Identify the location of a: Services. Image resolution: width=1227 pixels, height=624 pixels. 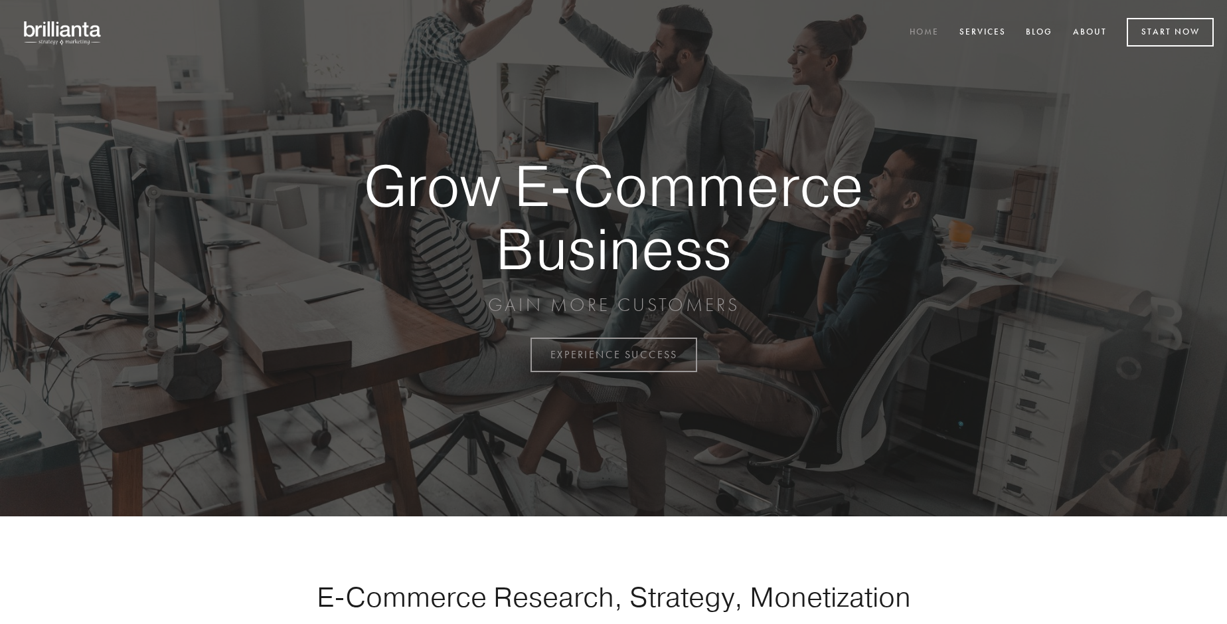
(983, 33).